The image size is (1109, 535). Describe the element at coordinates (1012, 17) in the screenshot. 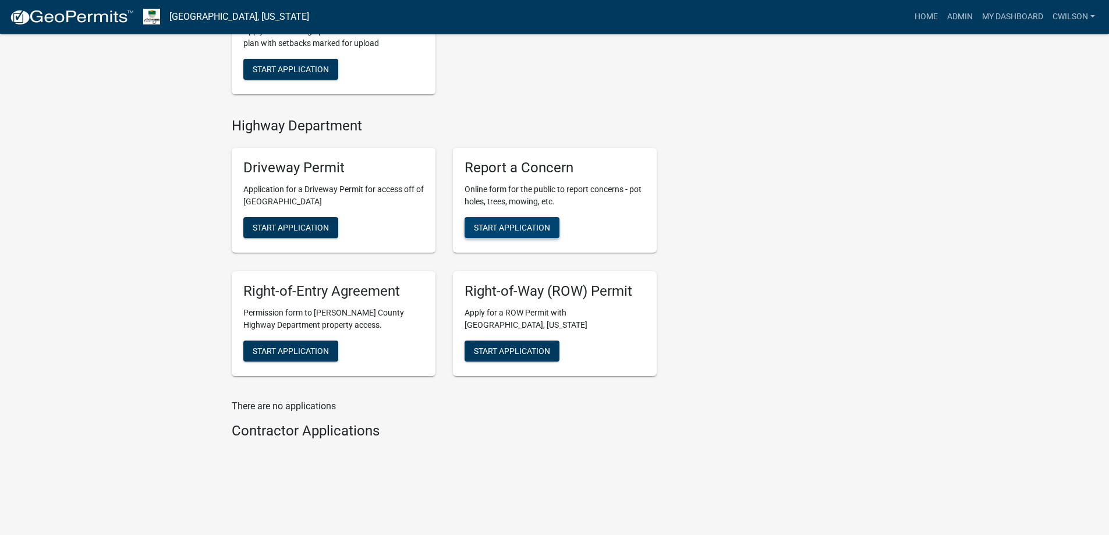

I see `a: My Dashboard` at that location.